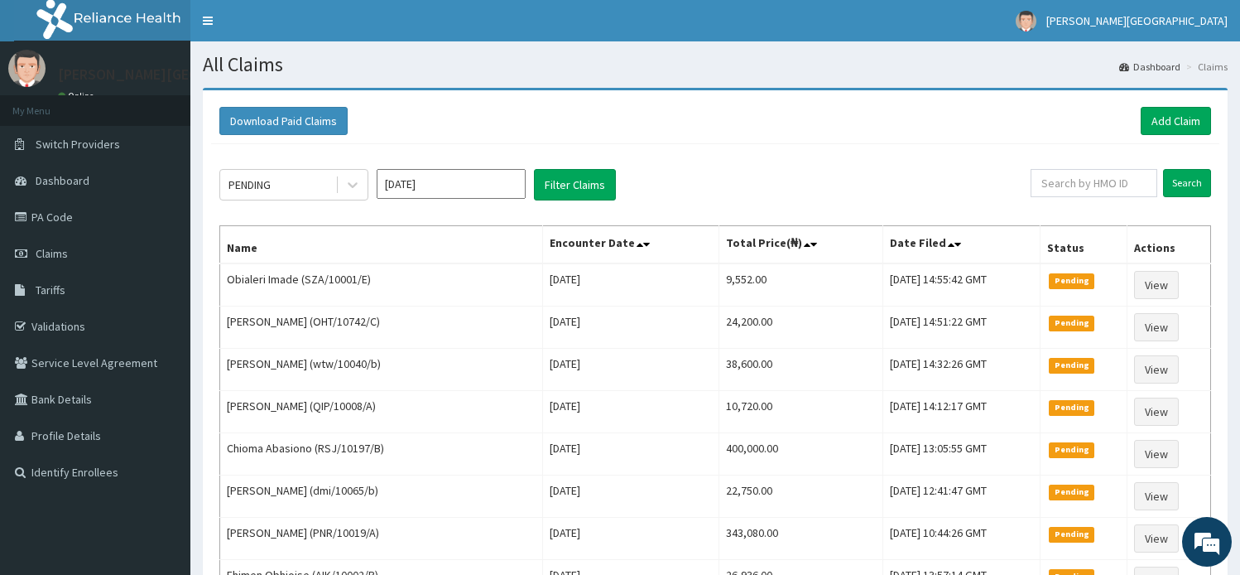 This screenshot has height=575, width=1240. Describe the element at coordinates (802, 327) in the screenshot. I see `td: 24,200.00` at that location.